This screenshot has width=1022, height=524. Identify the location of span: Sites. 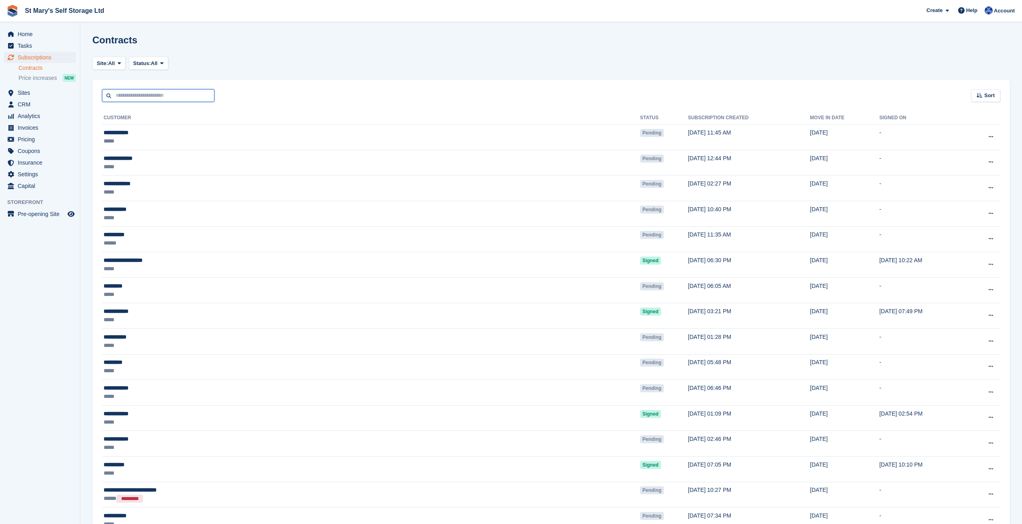
(42, 93).